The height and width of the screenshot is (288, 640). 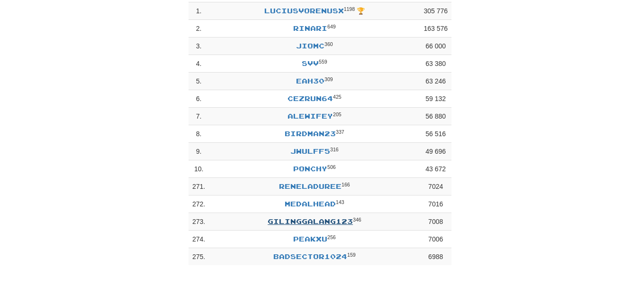 I want to click on sup: Level 360, so click(x=329, y=44).